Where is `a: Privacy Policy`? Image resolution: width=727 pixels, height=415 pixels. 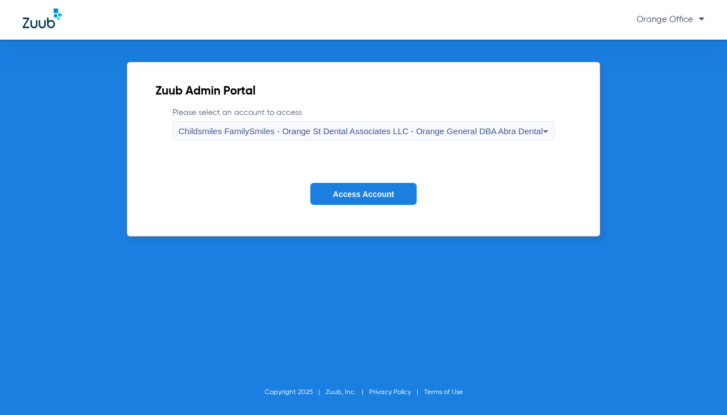
a: Privacy Policy is located at coordinates (390, 392).